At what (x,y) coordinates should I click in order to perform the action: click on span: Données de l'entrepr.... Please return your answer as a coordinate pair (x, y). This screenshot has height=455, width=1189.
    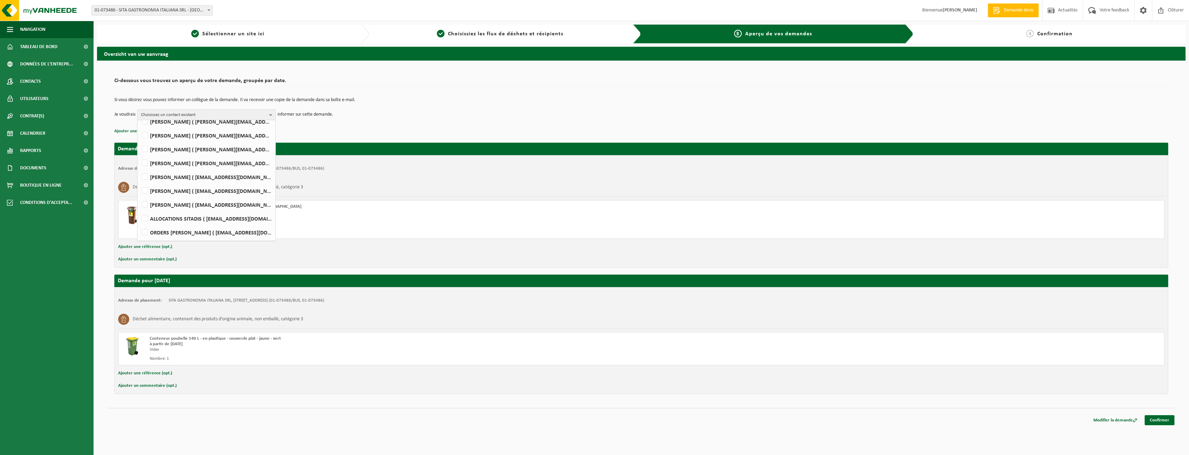
    Looking at the image, I should click on (46, 64).